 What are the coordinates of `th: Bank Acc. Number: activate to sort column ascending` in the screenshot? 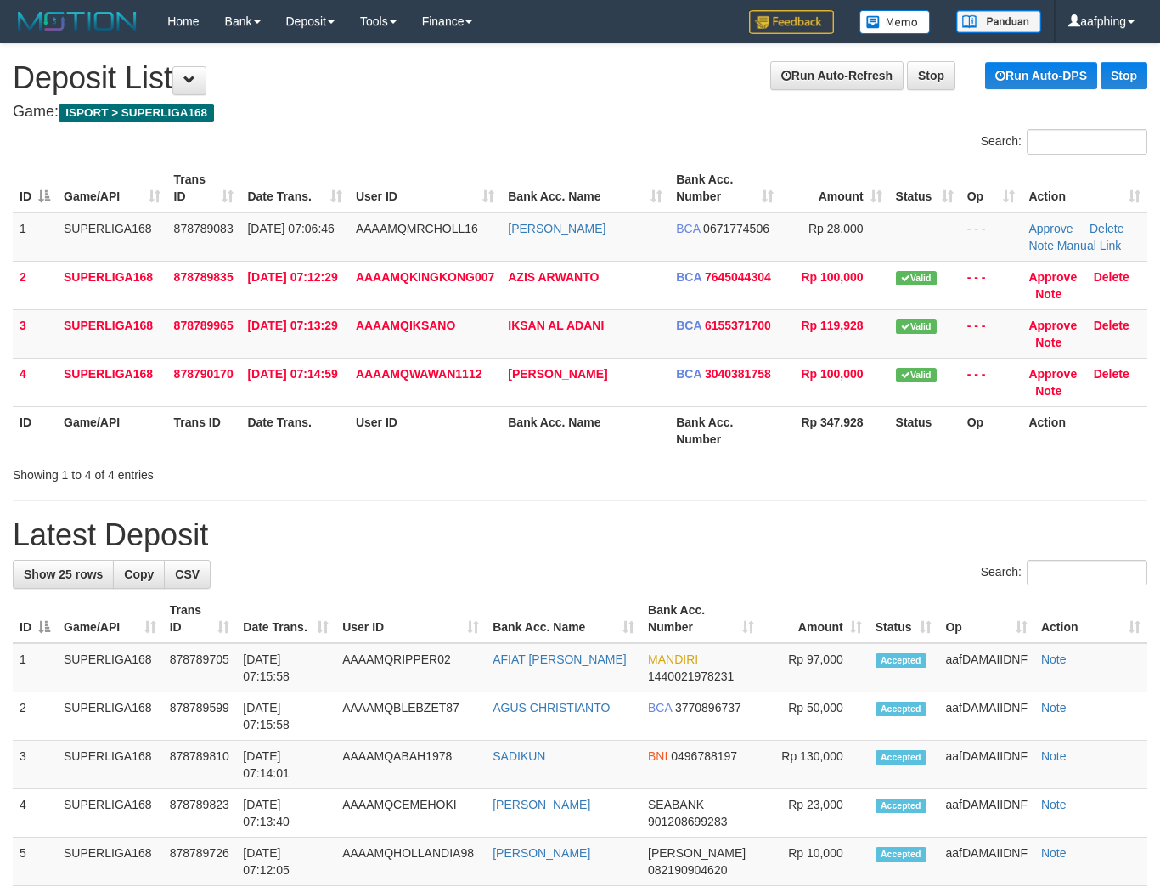 It's located at (701, 618).